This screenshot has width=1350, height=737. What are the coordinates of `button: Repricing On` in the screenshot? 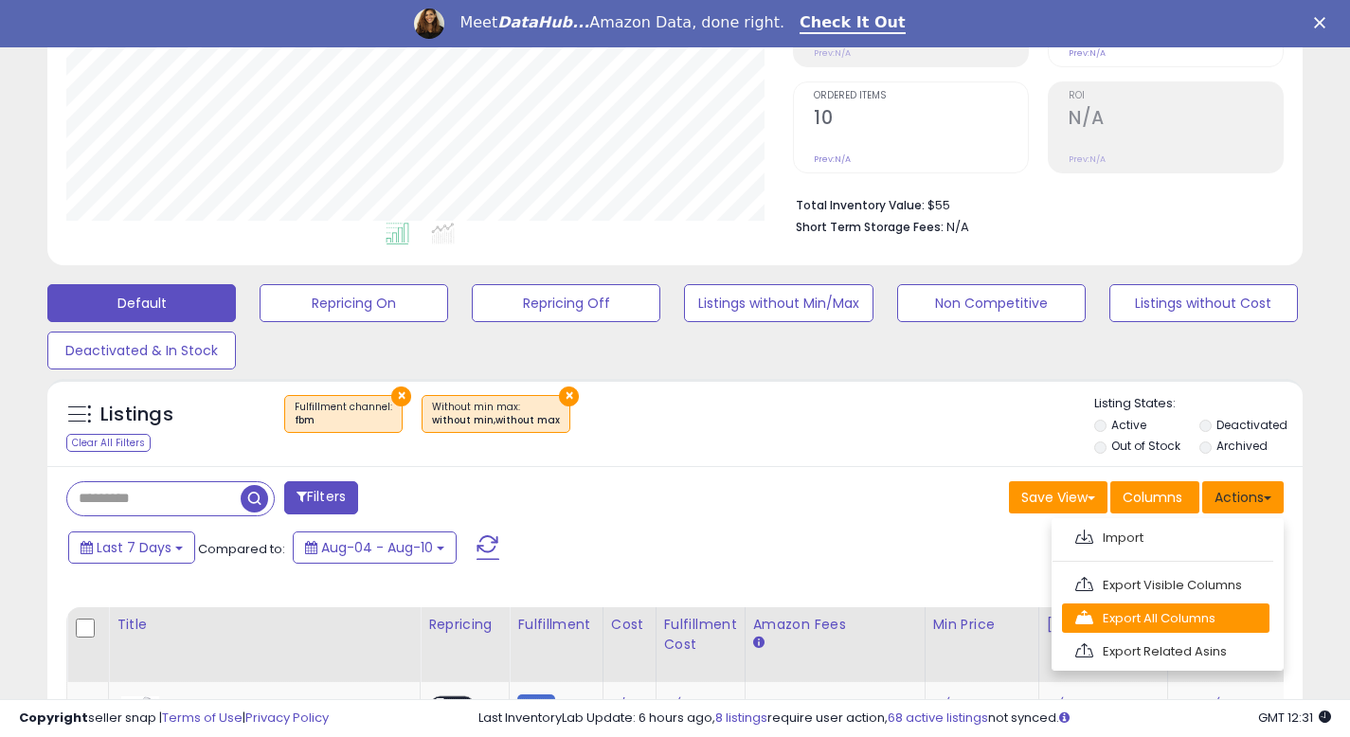 It's located at (353, 303).